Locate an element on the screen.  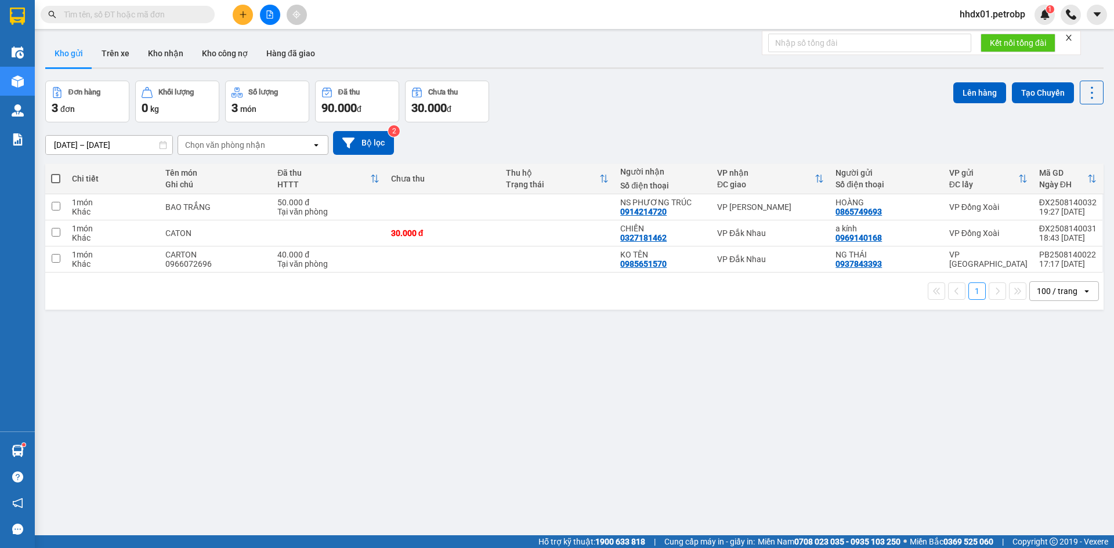
button: Khối lượng0kg is located at coordinates (177, 102).